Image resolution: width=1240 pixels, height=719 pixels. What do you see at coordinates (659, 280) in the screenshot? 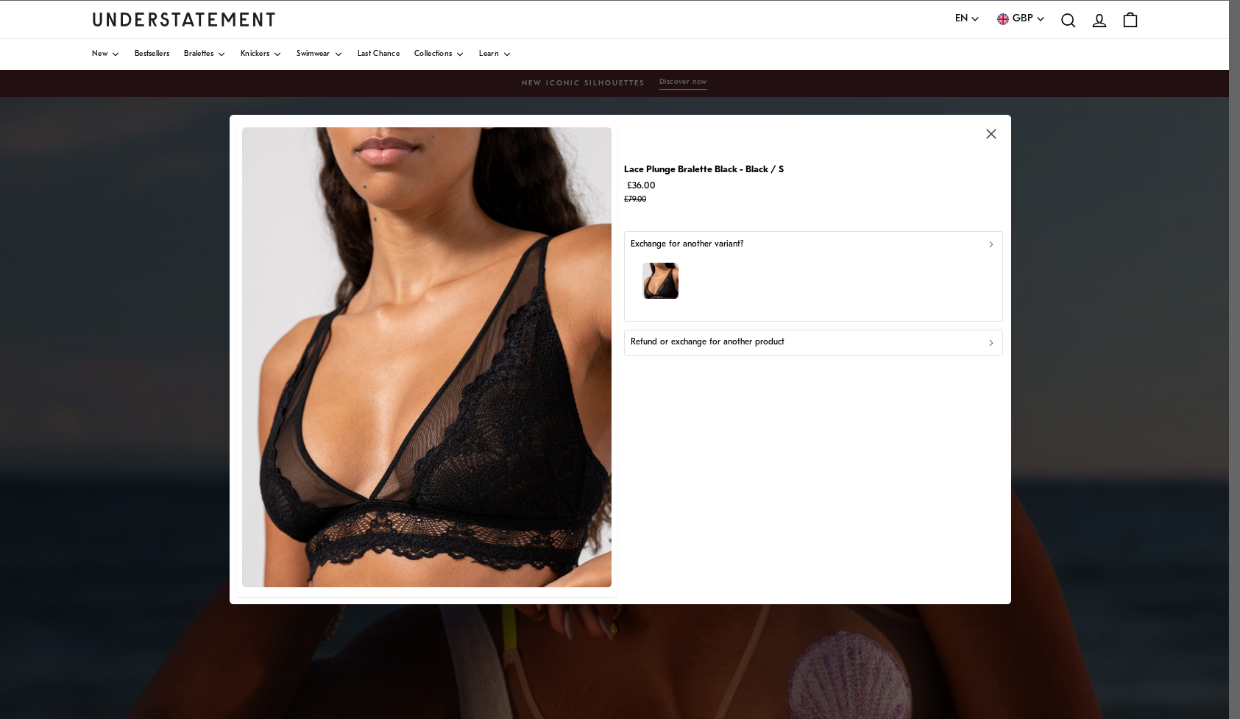
I see `img: model-name=Luna|model-size=M` at bounding box center [659, 280].